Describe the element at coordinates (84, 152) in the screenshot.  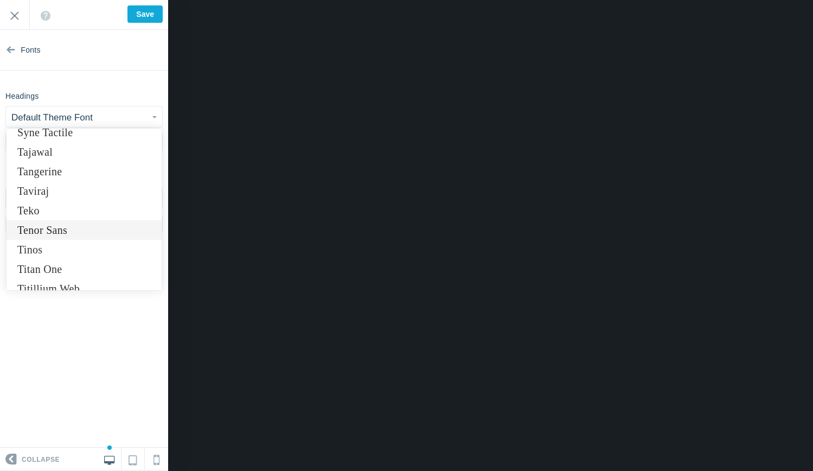
I see `a: Tajawal` at that location.